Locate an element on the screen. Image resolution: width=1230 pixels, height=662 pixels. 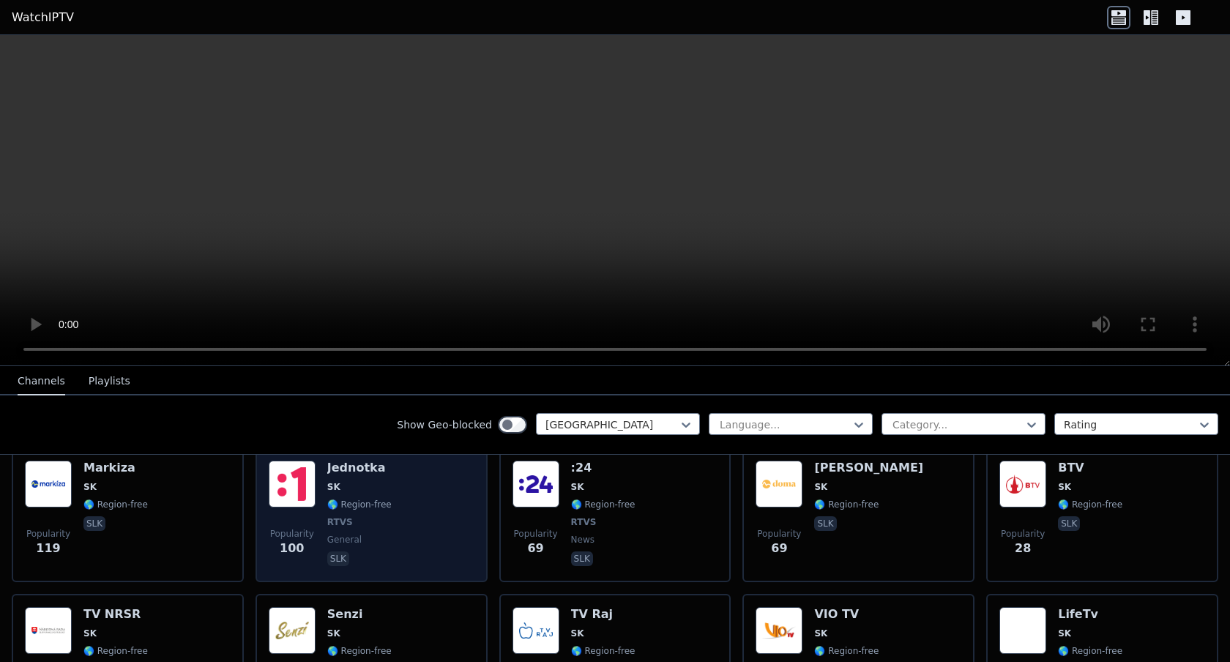
h6: BTV is located at coordinates (1090, 468).